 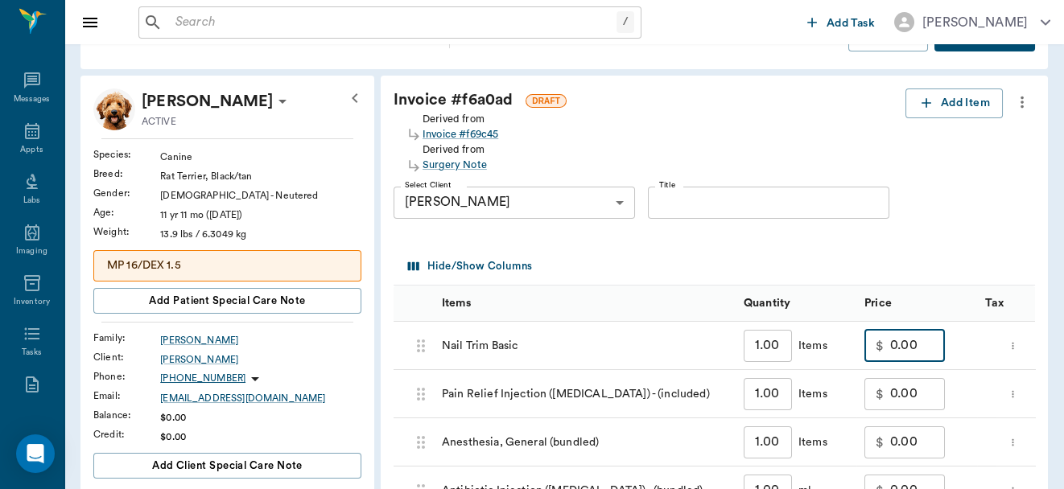 I want to click on p: ACTIVE, so click(x=159, y=122).